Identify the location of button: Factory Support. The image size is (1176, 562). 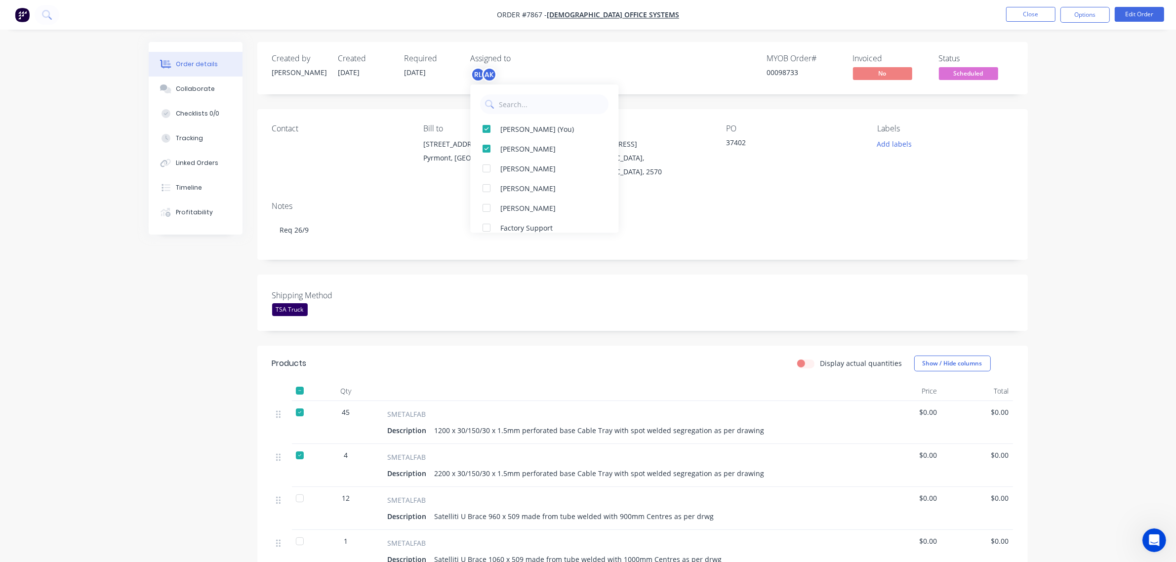
(545, 228).